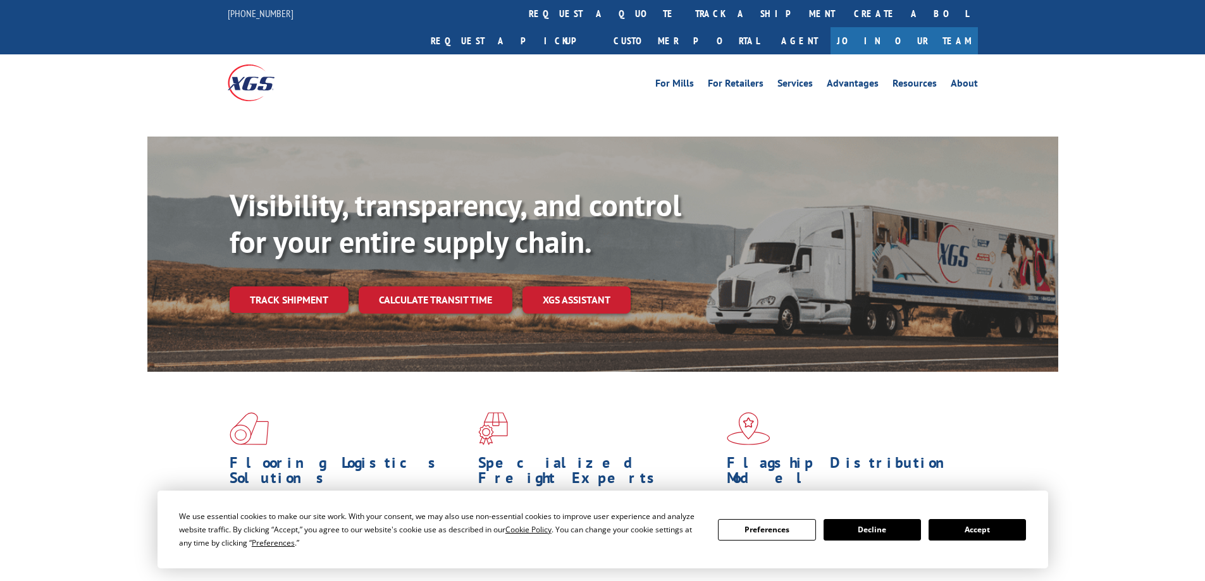  What do you see at coordinates (441, 530) in the screenshot?
I see `div: We use essential cookies to make our site work. With your consent, we may also use non-essential ...` at bounding box center [441, 530].